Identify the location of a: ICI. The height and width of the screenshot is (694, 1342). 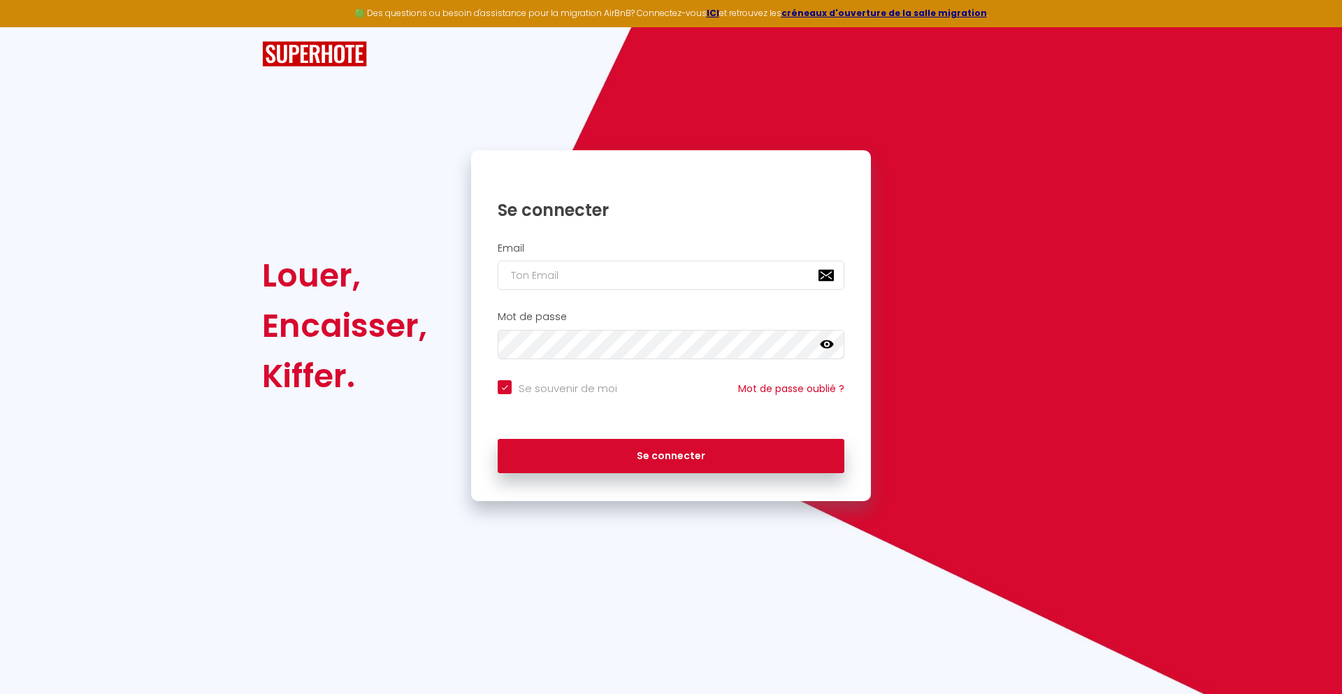
(713, 13).